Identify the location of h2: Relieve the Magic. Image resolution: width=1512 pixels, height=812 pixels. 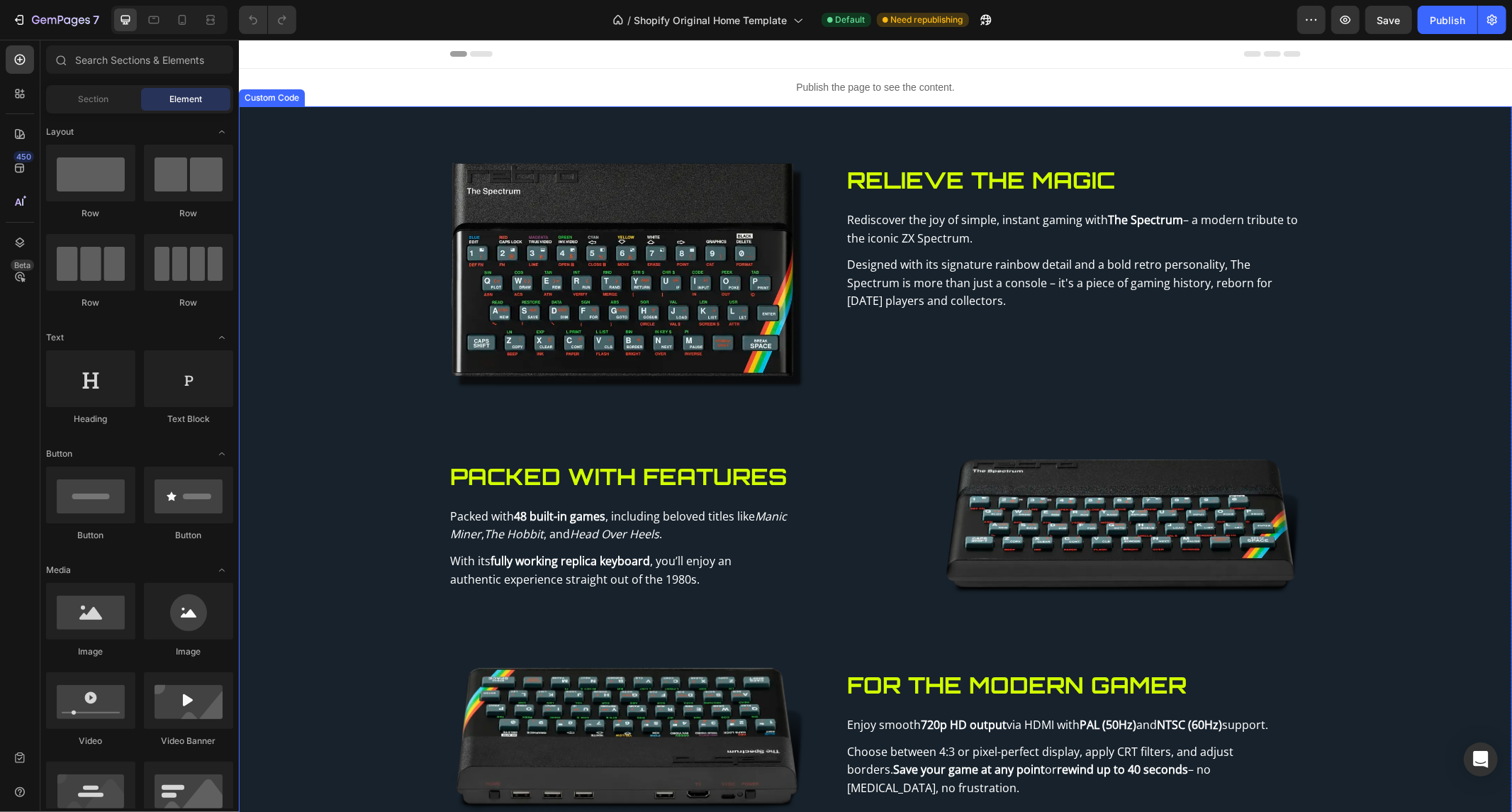
(835, 140).